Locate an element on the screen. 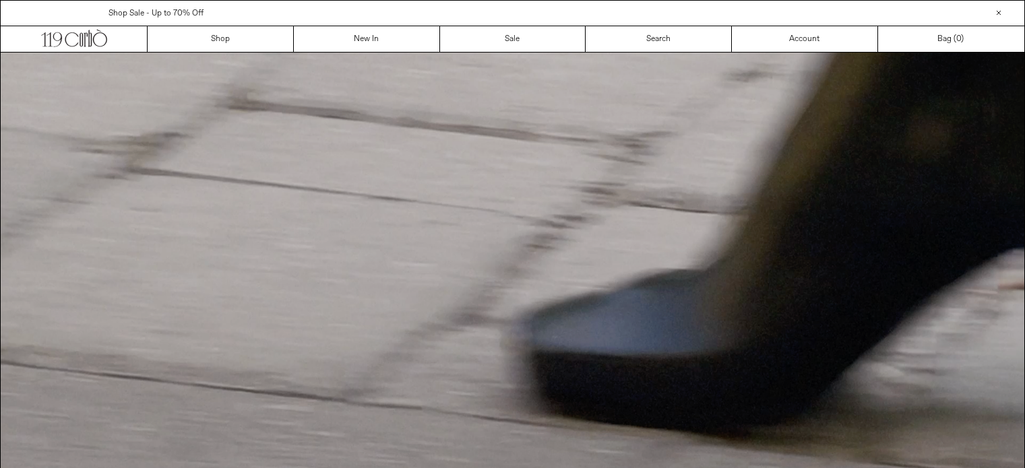  a: New In is located at coordinates (367, 39).